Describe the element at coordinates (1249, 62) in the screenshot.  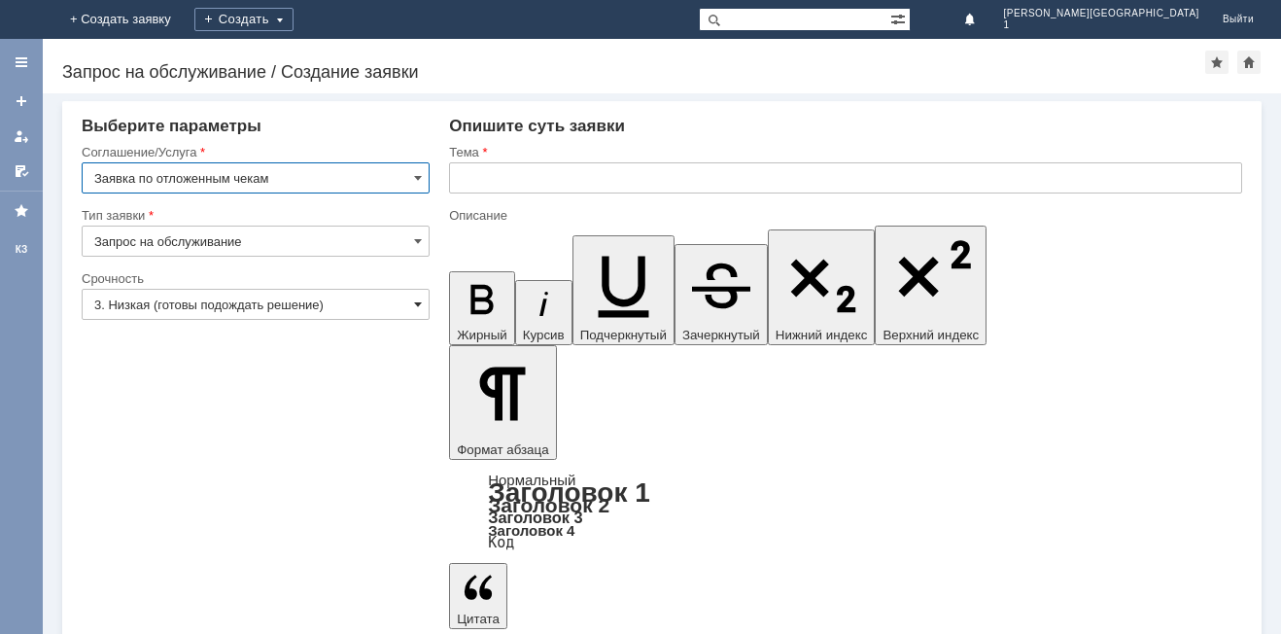
I see `div: Сделать домашней страницей` at that location.